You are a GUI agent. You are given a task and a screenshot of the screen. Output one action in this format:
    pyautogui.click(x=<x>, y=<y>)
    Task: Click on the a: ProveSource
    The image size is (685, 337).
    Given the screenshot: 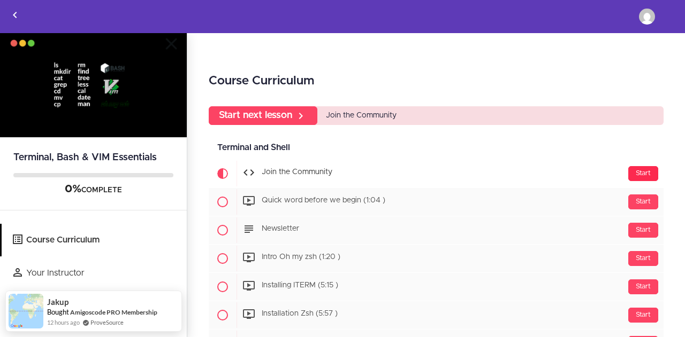 What is the action you would take?
    pyautogui.click(x=107, y=322)
    